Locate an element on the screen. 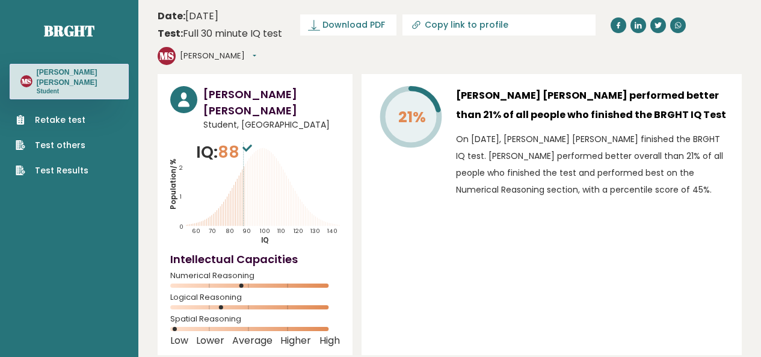  tspan: IQ is located at coordinates (265, 240).